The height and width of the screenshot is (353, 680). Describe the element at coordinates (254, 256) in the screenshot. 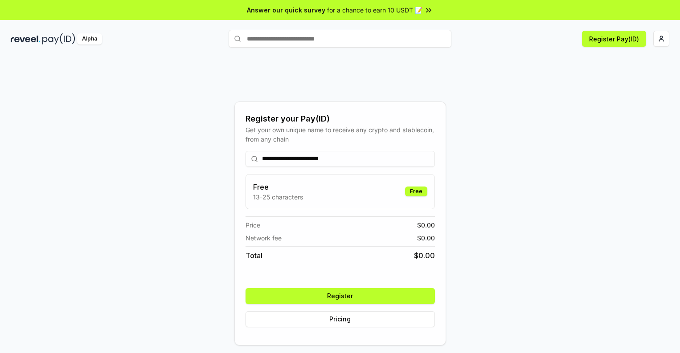

I see `span: Total` at that location.